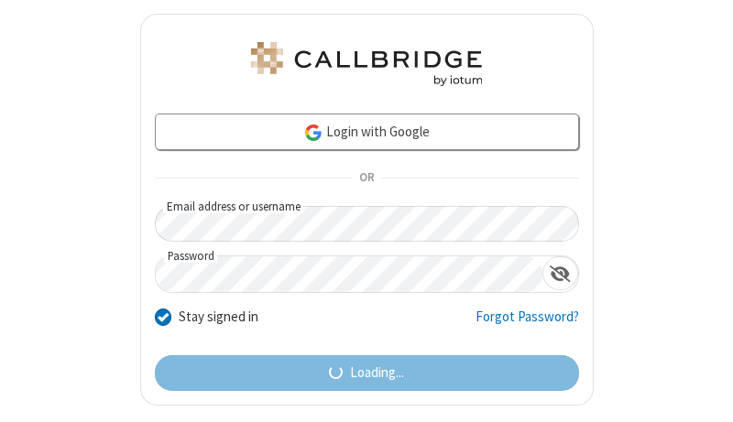 The width and height of the screenshot is (733, 422). What do you see at coordinates (349, 274) in the screenshot?
I see `input: Password` at bounding box center [349, 274].